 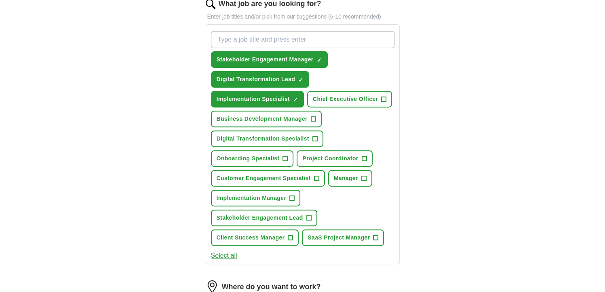 What do you see at coordinates (251, 198) in the screenshot?
I see `span: Implementation Manager` at bounding box center [251, 198].